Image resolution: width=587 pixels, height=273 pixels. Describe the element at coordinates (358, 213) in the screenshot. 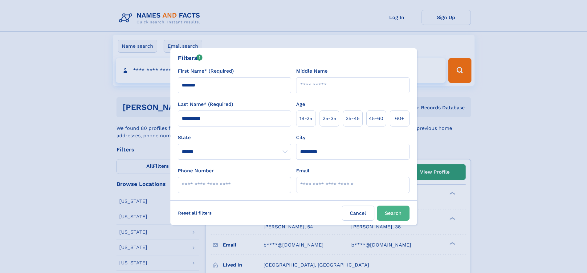

I see `label: Cancel` at that location.